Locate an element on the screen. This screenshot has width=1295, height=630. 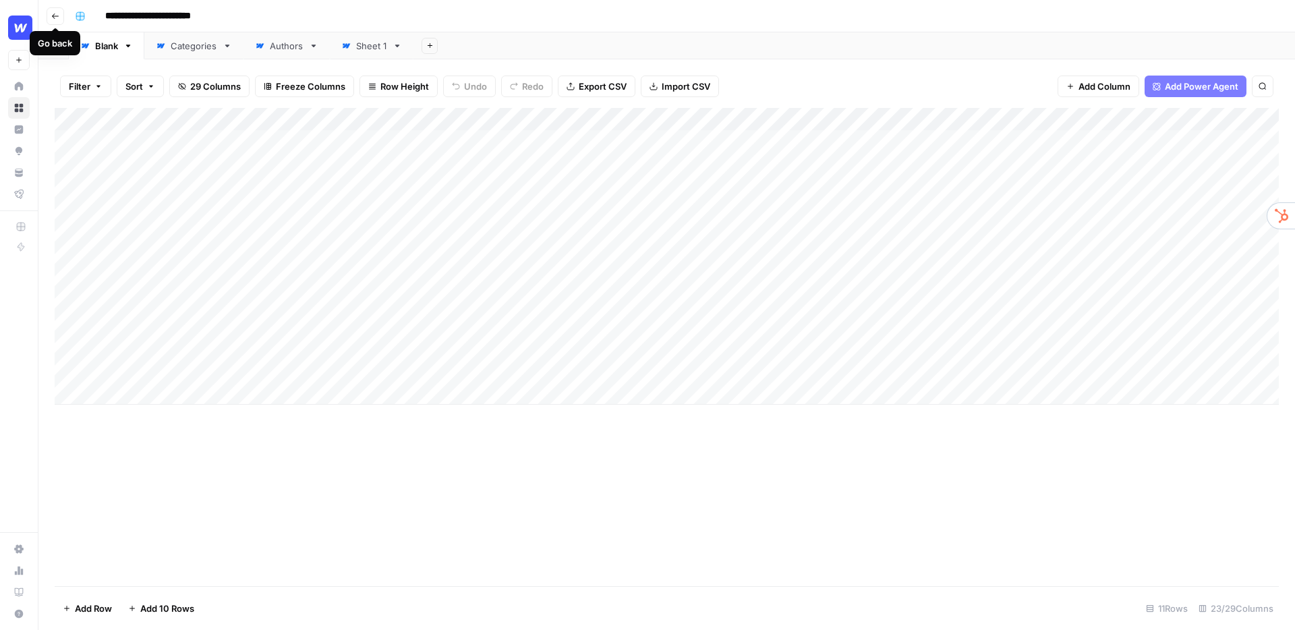
button: Workspace: Webflow is located at coordinates (19, 28).